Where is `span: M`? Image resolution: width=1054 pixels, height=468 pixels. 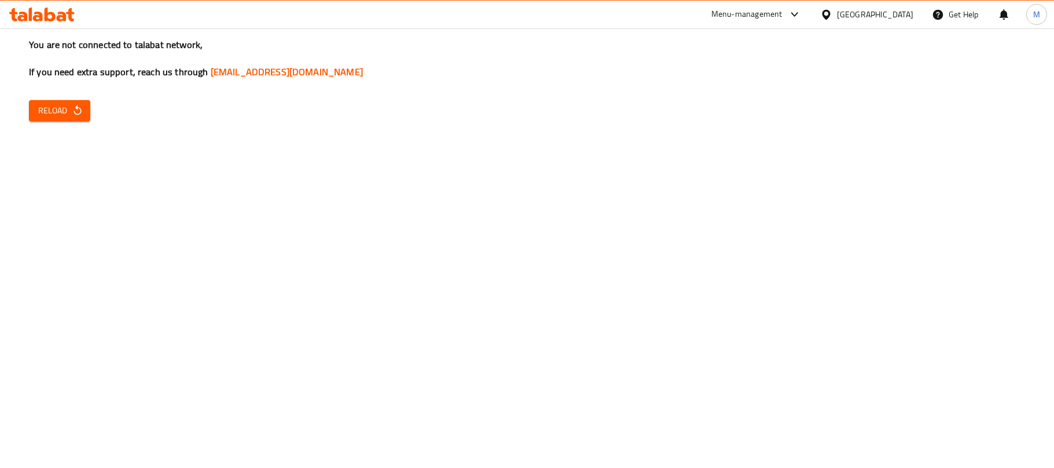 span: M is located at coordinates (1037, 14).